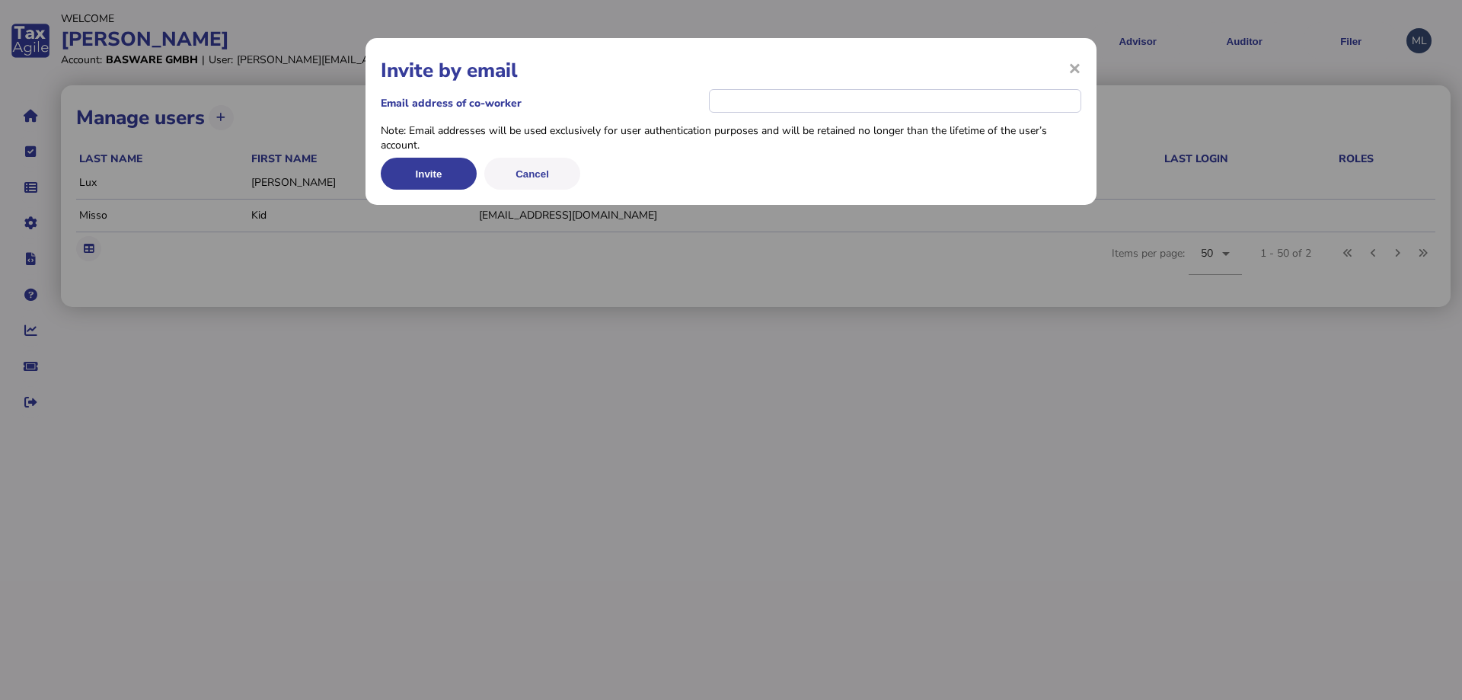 The width and height of the screenshot is (1462, 700). I want to click on h1: Invite by email, so click(731, 70).